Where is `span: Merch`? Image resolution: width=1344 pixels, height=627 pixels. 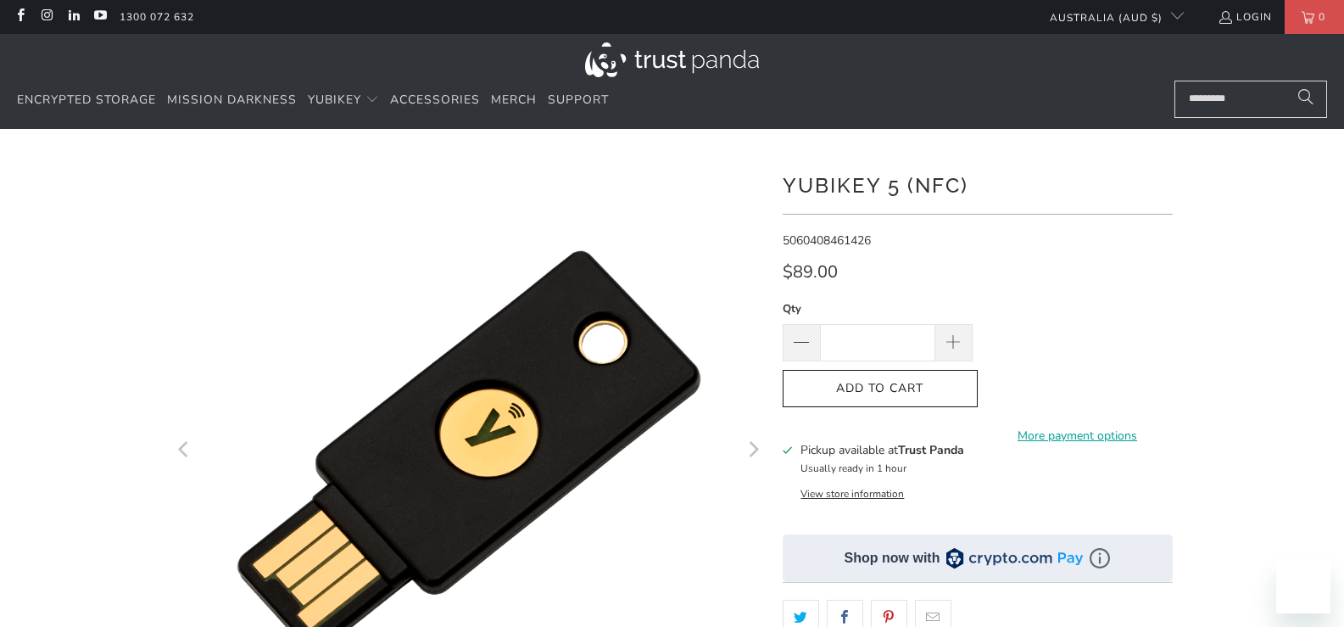 span: Merch is located at coordinates (514, 99).